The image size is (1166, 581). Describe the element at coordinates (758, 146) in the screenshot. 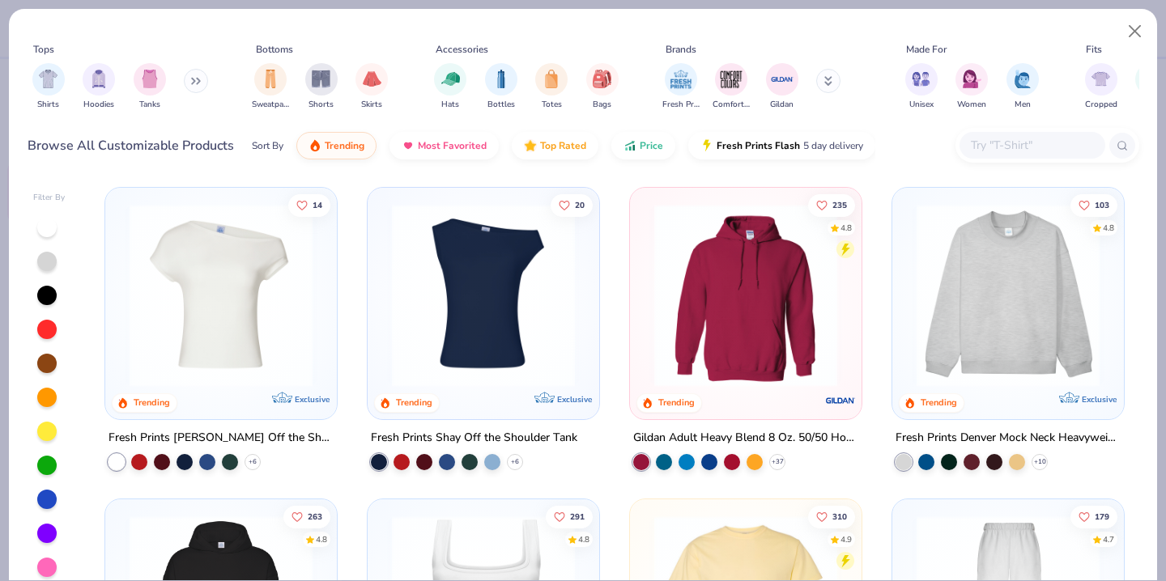

I see `span: Fresh Prints Flash` at that location.